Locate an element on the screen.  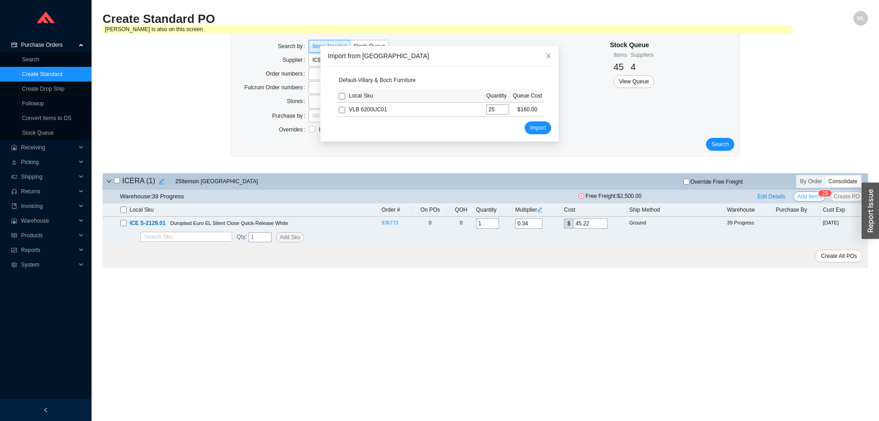
div: Multiplier is located at coordinates (538, 210).